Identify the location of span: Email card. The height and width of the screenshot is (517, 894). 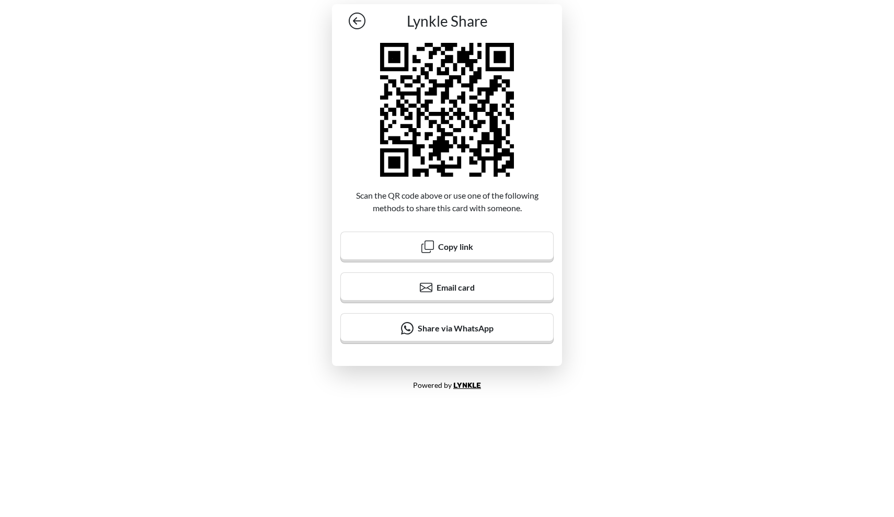
(456, 287).